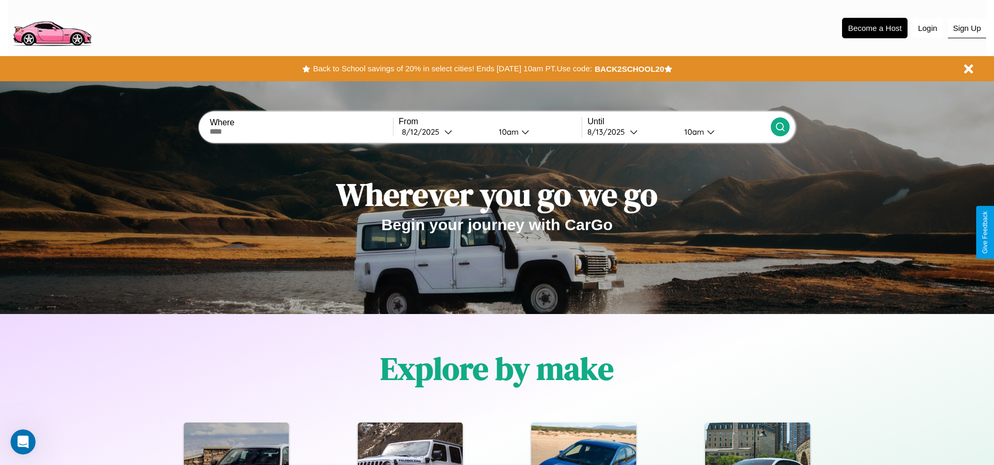 This screenshot has height=465, width=994. I want to click on label: Until, so click(678, 122).